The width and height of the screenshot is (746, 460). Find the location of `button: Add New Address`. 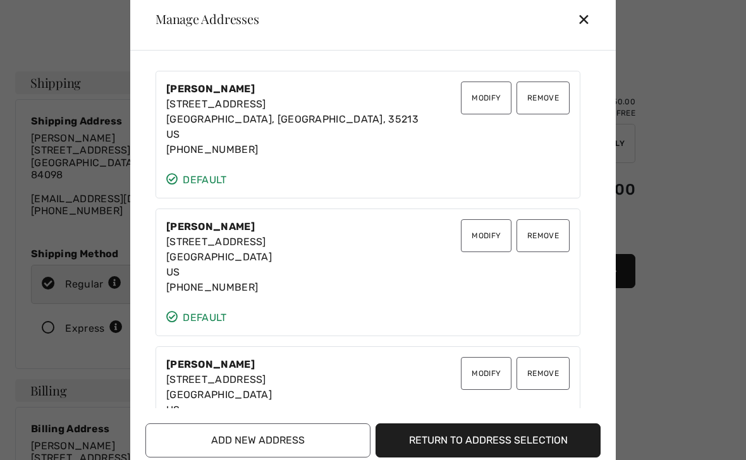

button: Add New Address is located at coordinates (258, 440).